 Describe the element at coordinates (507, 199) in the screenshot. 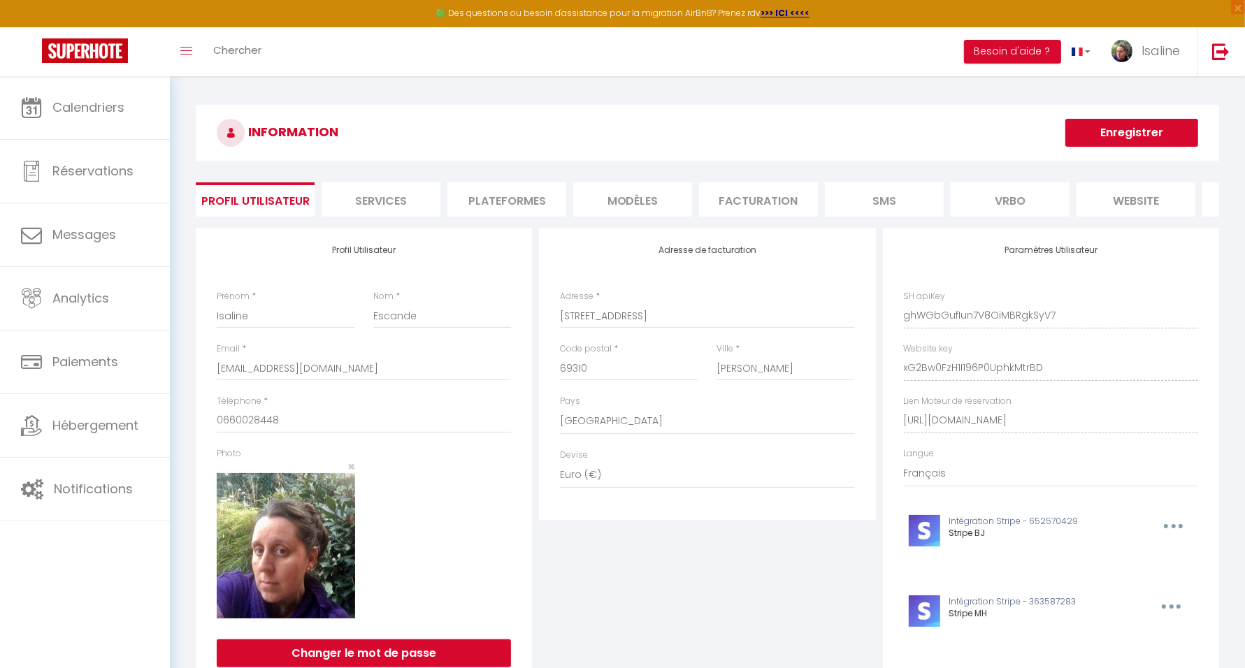

I see `li: Plateformes` at that location.